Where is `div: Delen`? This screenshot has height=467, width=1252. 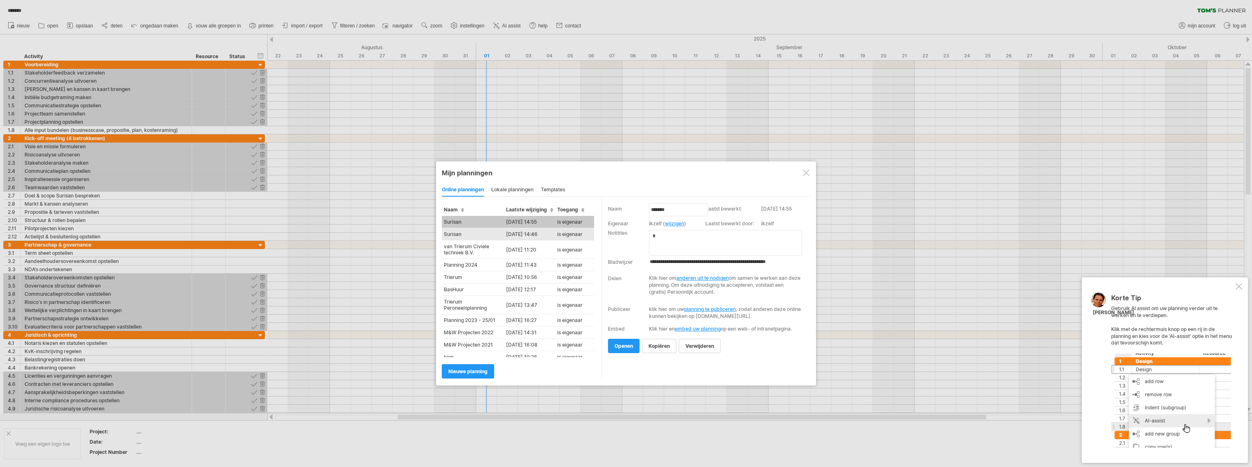 div: Delen is located at coordinates (614, 278).